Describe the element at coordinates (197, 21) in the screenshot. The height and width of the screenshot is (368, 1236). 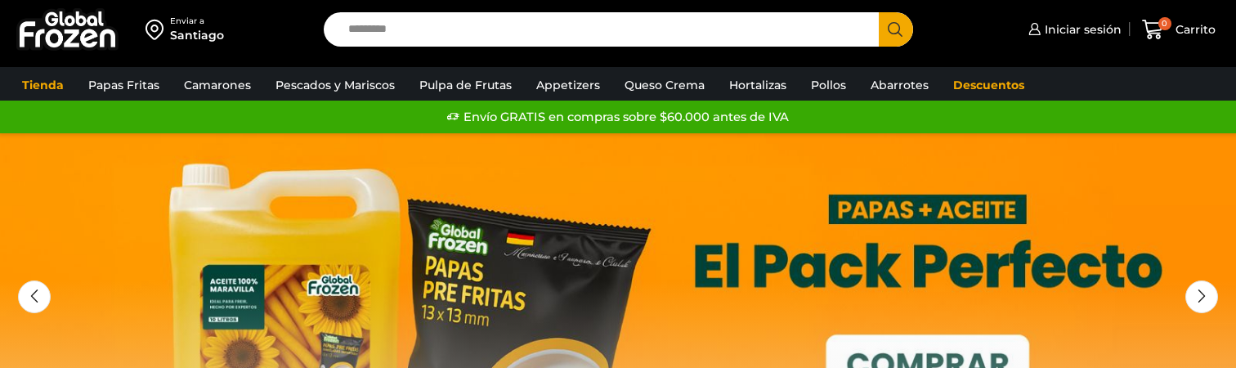
I see `div: Enviar a` at that location.